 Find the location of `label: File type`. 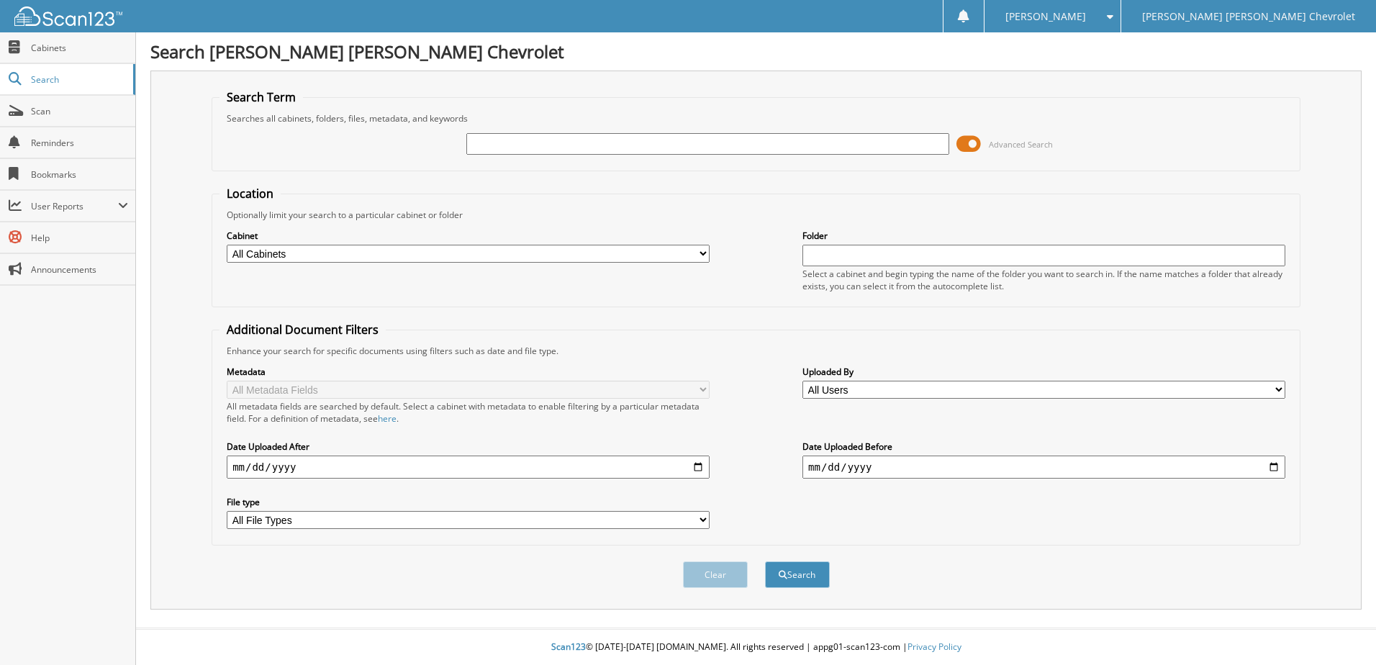

label: File type is located at coordinates (468, 502).